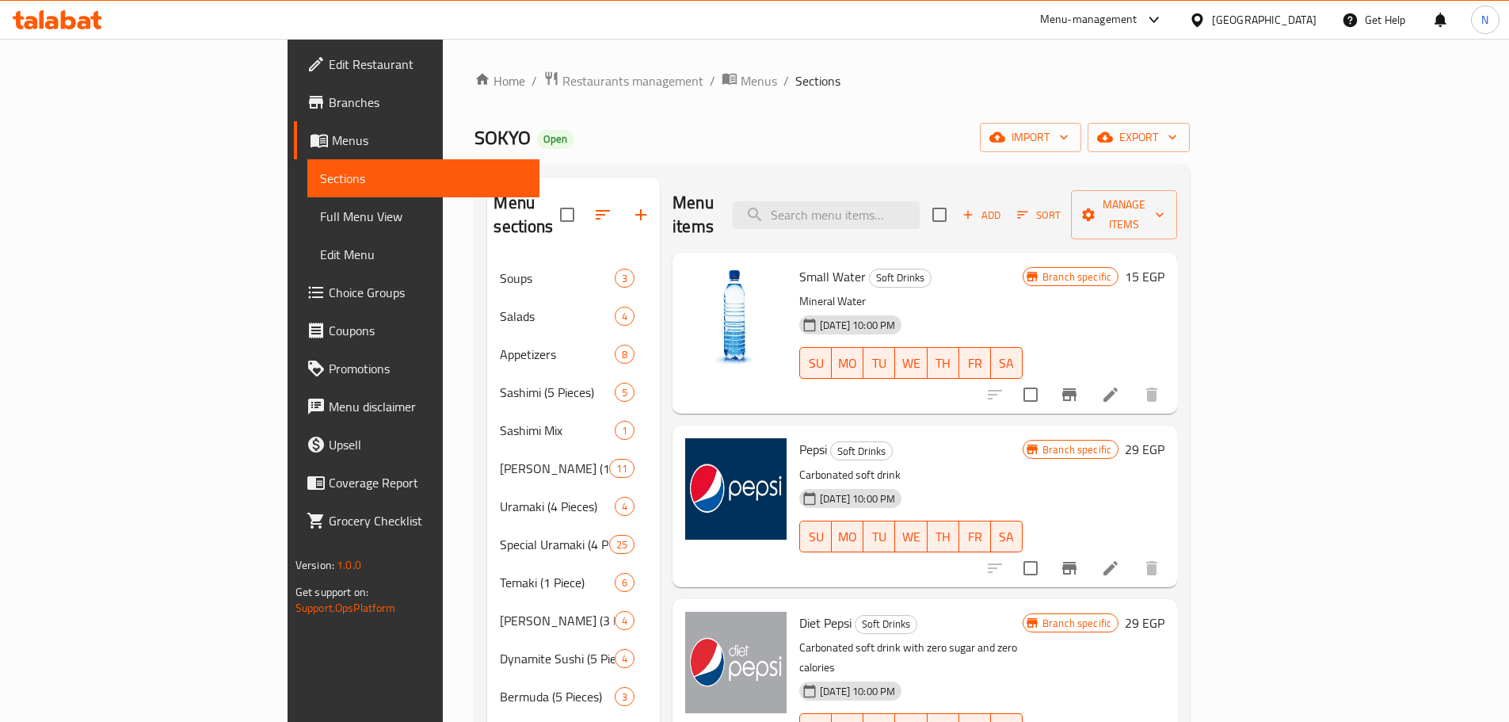 The image size is (1509, 722). What do you see at coordinates (736, 489) in the screenshot?
I see `img: Pepsi` at bounding box center [736, 489].